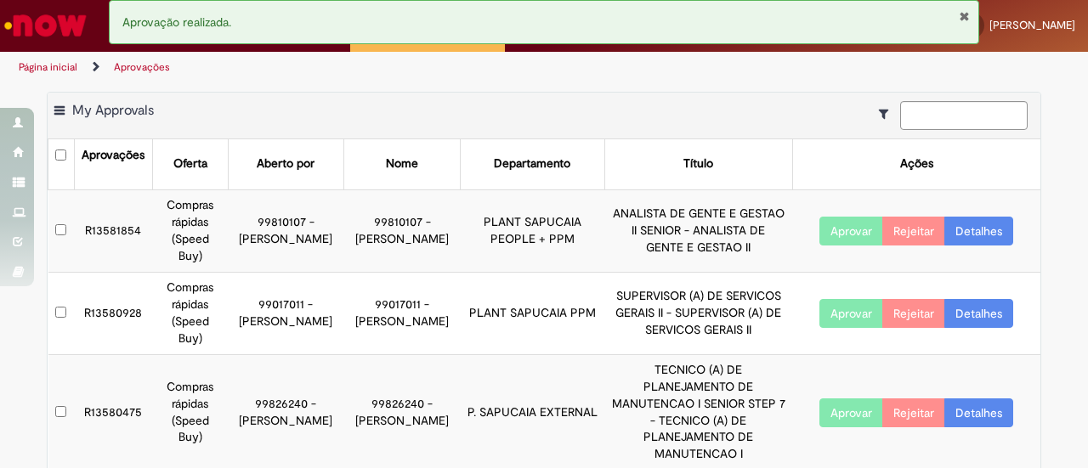 The height and width of the screenshot is (468, 1088). I want to click on div: Departamento, so click(532, 164).